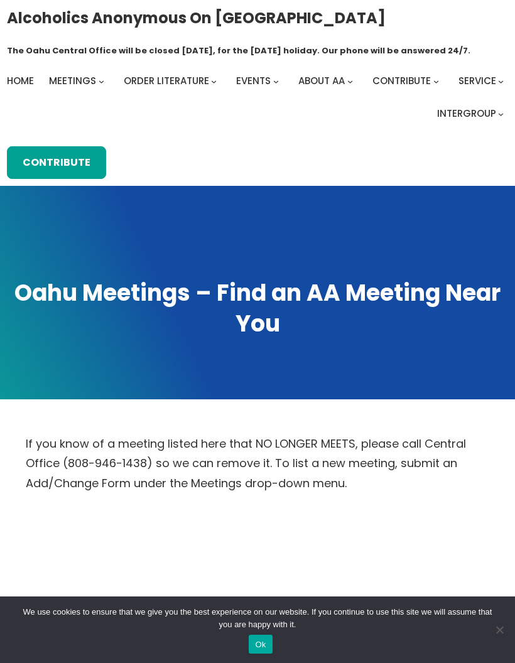  I want to click on button: Intergroup submenu, so click(501, 114).